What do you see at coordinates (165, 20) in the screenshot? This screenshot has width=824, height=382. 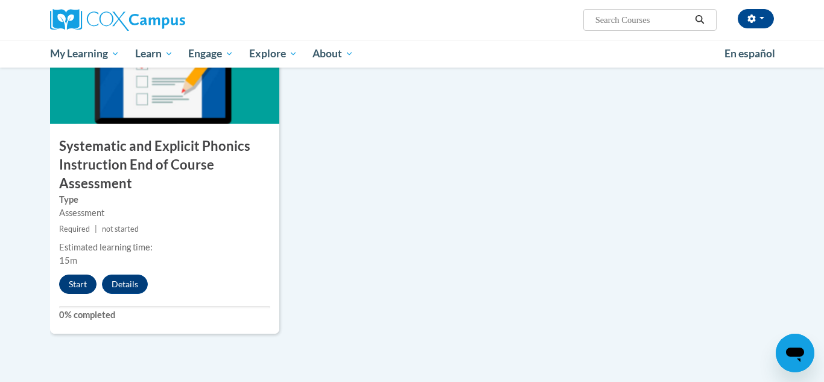 I see `a: Cox Campus` at bounding box center [165, 20].